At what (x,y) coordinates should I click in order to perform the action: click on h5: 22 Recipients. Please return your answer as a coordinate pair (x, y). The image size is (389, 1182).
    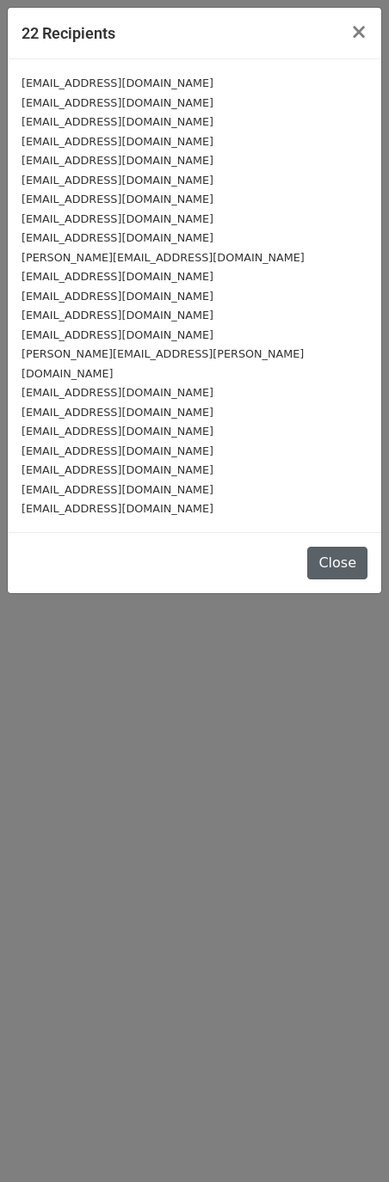
    Looking at the image, I should click on (68, 33).